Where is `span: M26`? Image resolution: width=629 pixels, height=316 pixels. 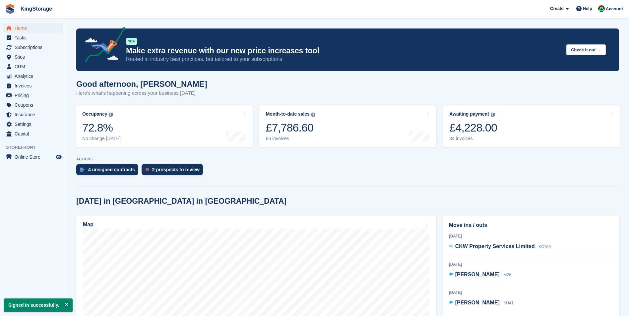
span: M26 is located at coordinates (507, 275).